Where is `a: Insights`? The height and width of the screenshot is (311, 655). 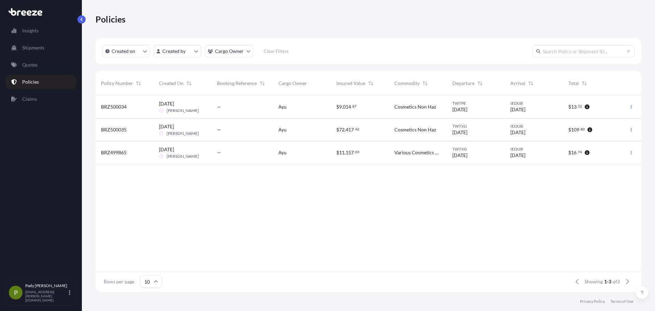
a: Insights is located at coordinates (41, 31).